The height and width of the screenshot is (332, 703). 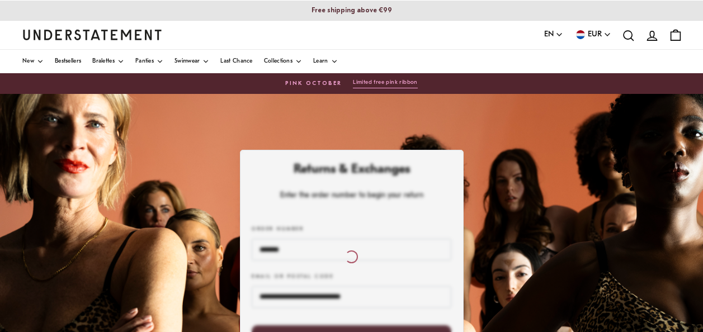 What do you see at coordinates (593, 35) in the screenshot?
I see `button: EUR` at bounding box center [593, 35].